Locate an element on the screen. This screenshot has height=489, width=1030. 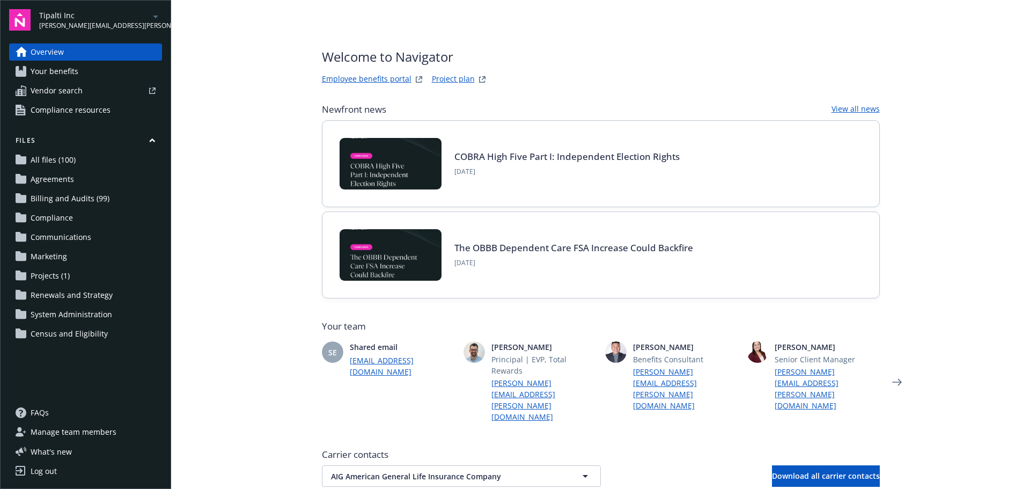
span: All files (100) is located at coordinates (53, 160).